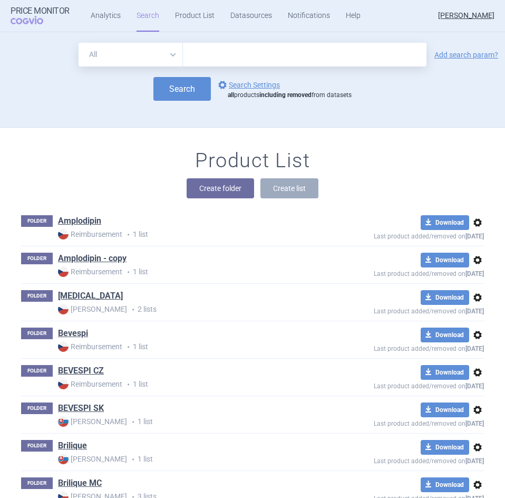 This screenshot has height=498, width=505. I want to click on a: Amplodipin, so click(80, 221).